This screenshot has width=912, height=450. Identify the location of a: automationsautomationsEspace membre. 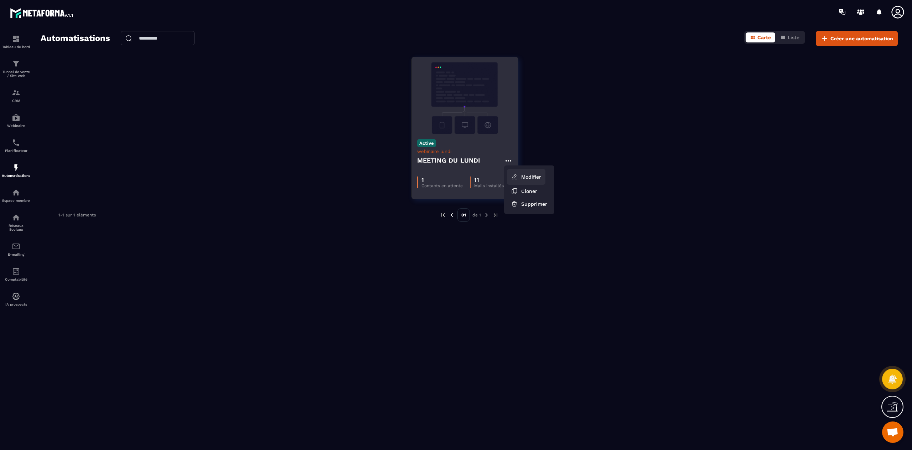
(16, 195).